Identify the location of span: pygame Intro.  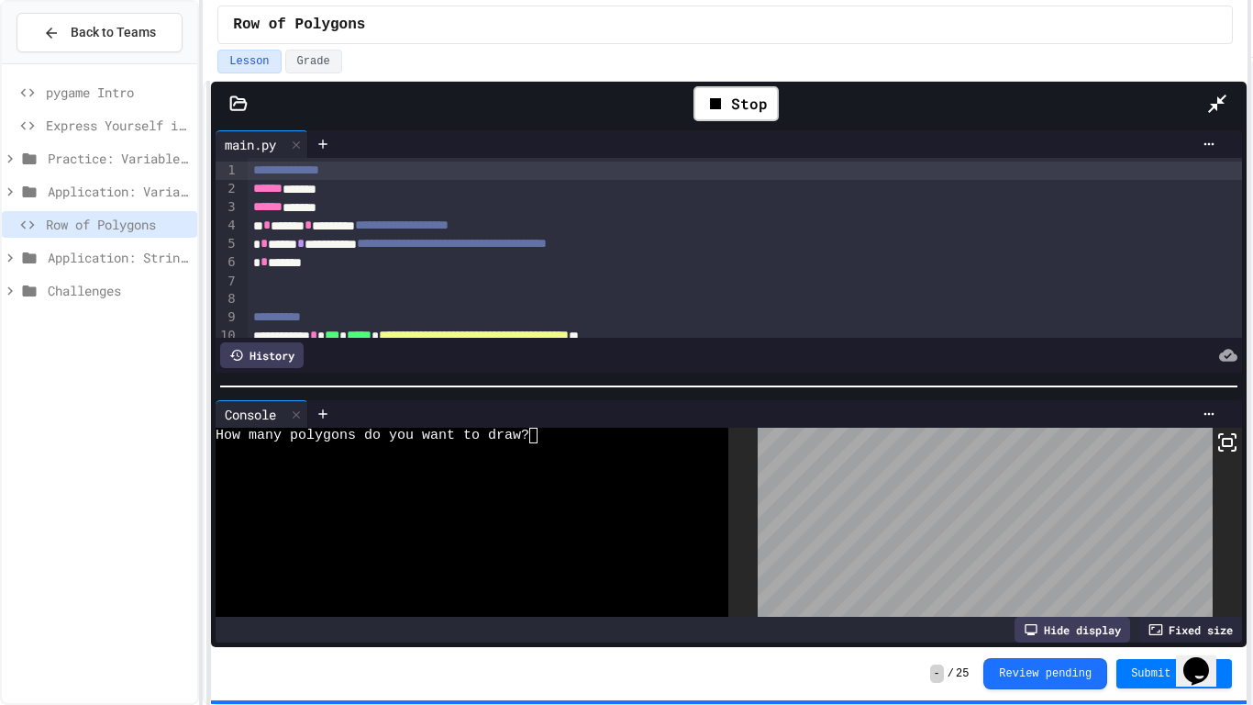
(117, 92).